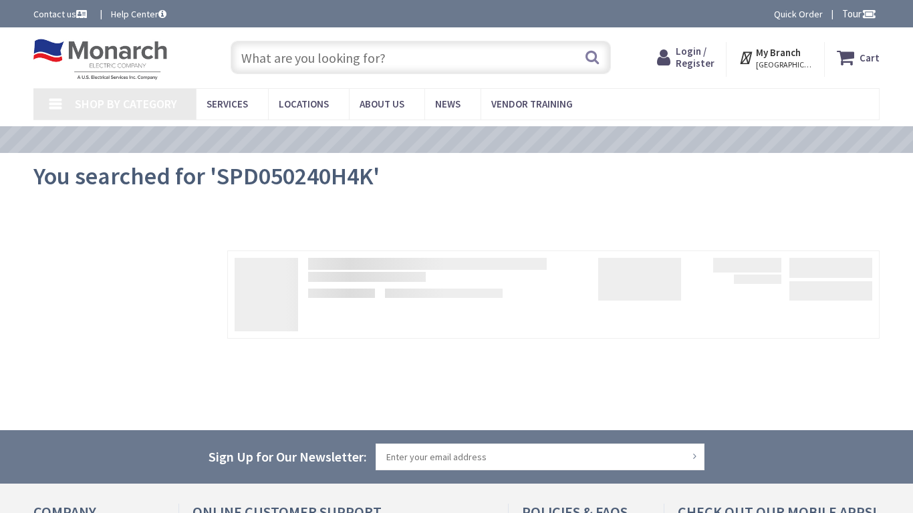 This screenshot has width=913, height=513. What do you see at coordinates (859, 13) in the screenshot?
I see `span: Tour` at bounding box center [859, 13].